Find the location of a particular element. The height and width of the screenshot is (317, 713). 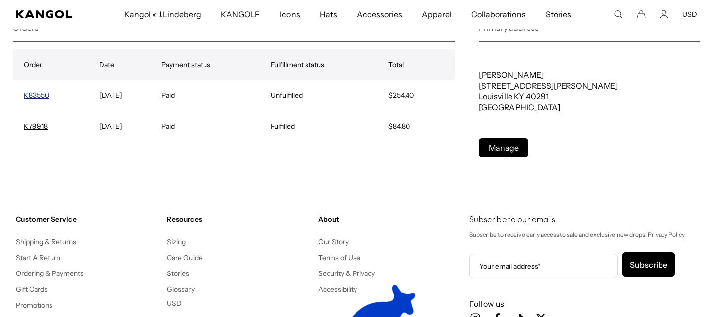

a: Our Story is located at coordinates (333, 242).